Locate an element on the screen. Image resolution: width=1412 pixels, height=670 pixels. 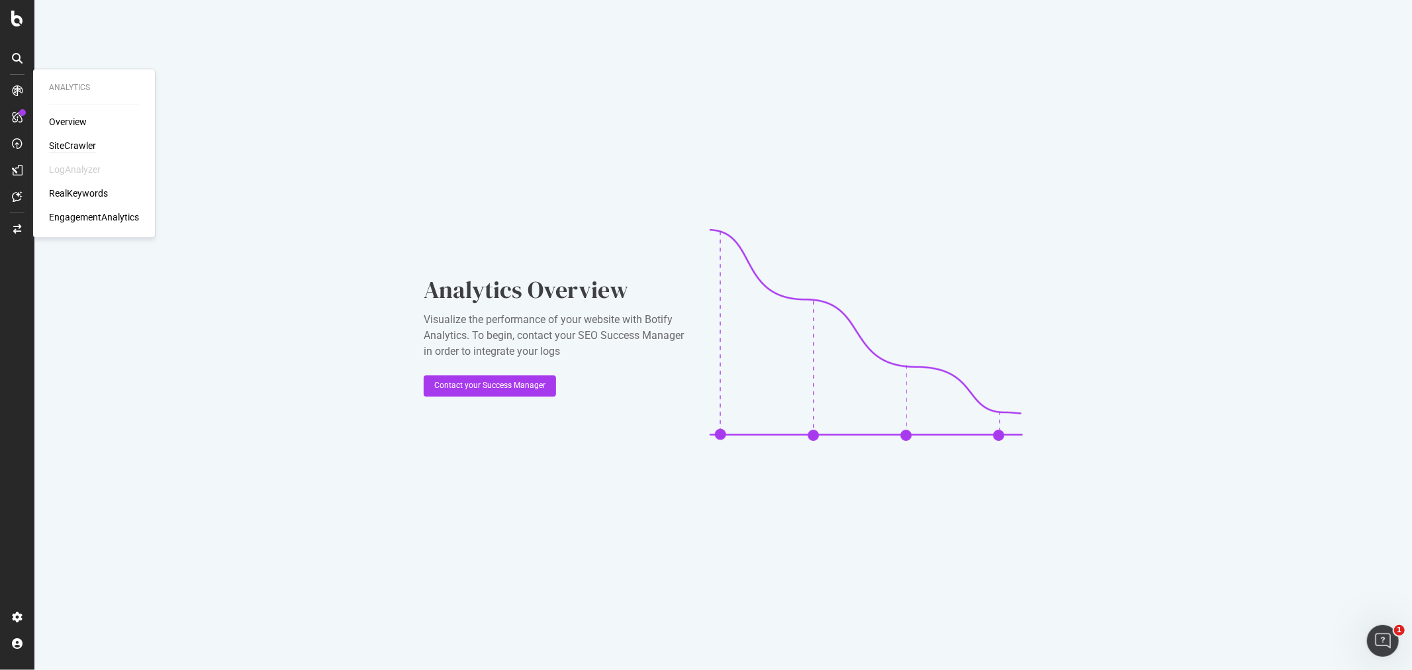
a: EngagementAnalytics is located at coordinates (94, 218).